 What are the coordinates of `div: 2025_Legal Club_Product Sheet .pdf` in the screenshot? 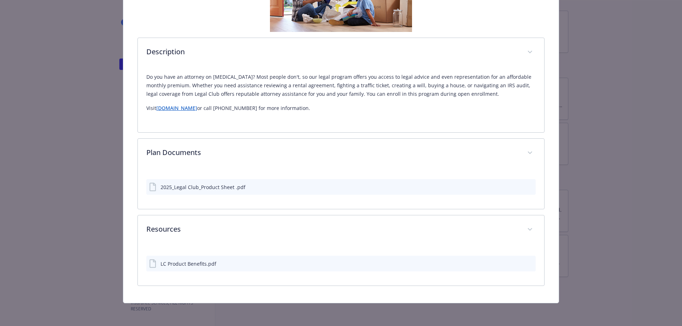 It's located at (203, 187).